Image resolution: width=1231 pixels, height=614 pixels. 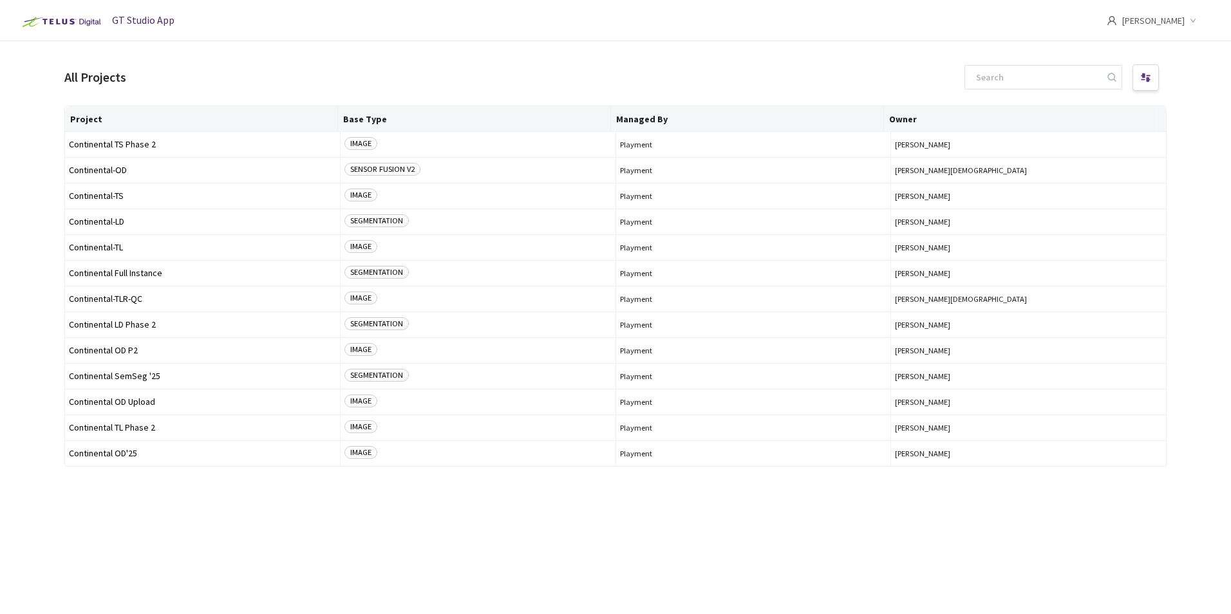 I want to click on span: Continental OD'25, so click(x=202, y=453).